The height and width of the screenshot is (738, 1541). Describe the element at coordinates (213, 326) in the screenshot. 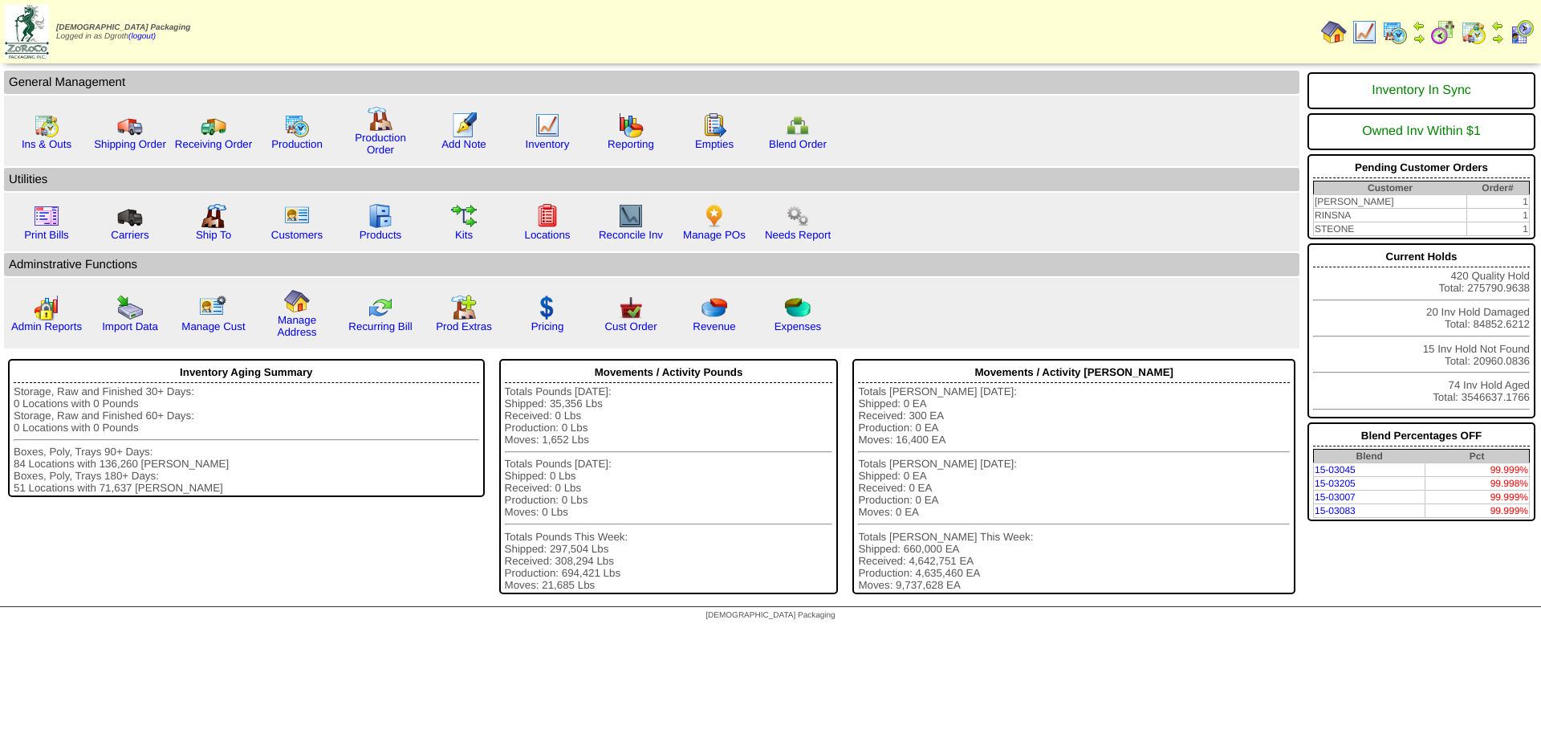

I see `a: Manage Cust` at that location.